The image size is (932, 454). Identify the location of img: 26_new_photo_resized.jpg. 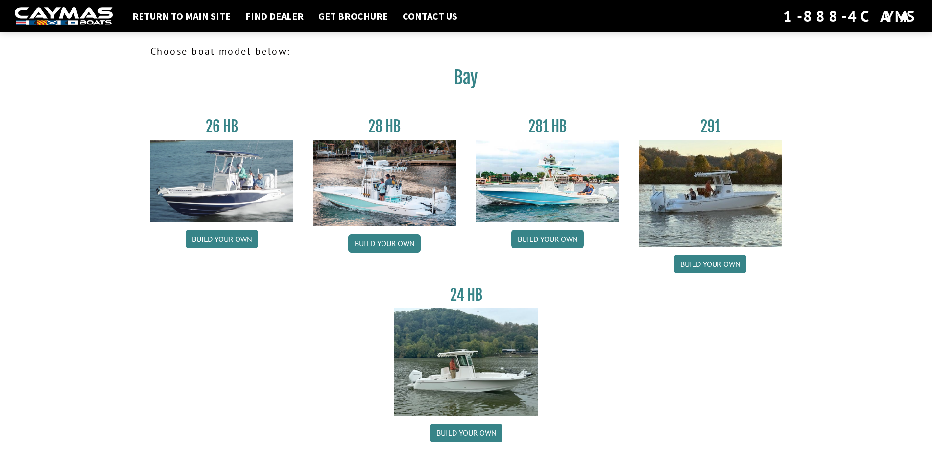
(222, 181).